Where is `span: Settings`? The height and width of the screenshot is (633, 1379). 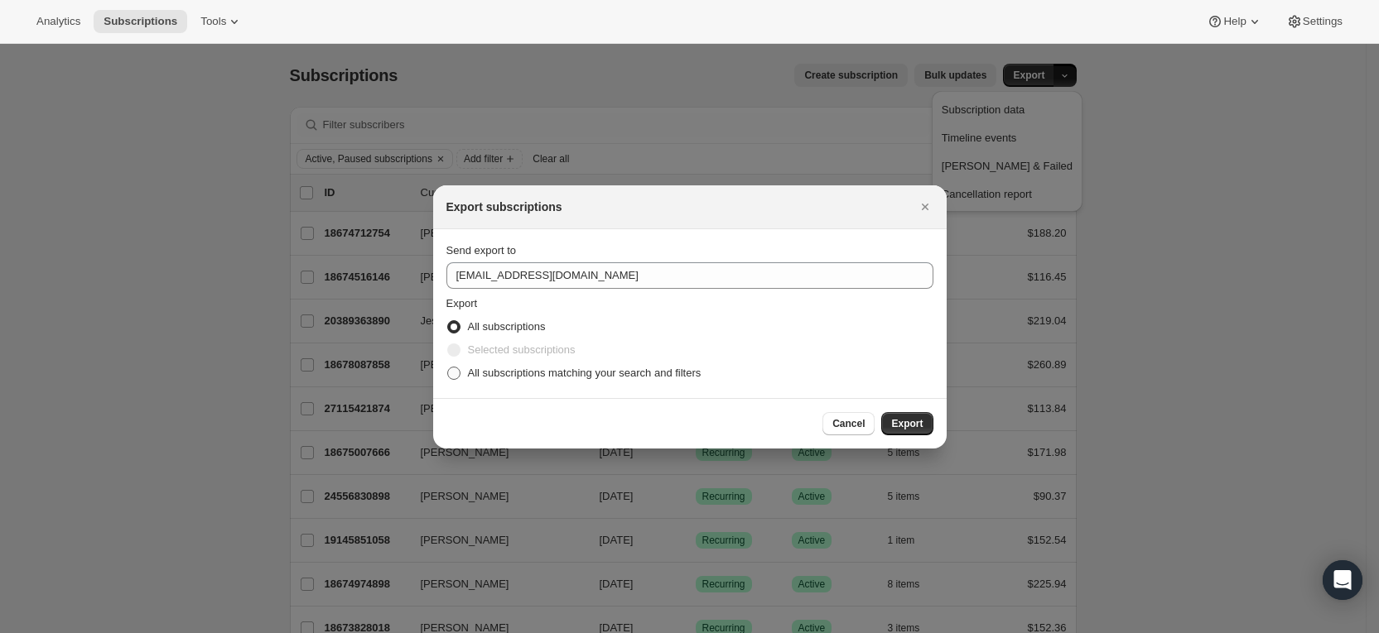
span: Settings is located at coordinates (1322, 22).